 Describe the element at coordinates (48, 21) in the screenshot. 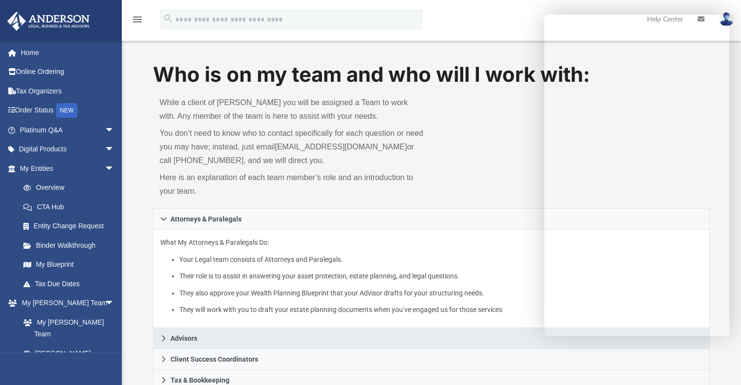

I see `img: Anderson Advisors Platinum Portal` at that location.